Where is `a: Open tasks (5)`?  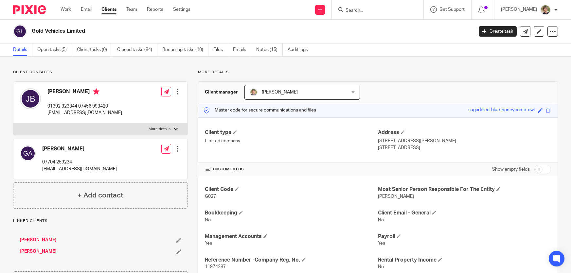
a: Open tasks (5) is located at coordinates (55, 50).